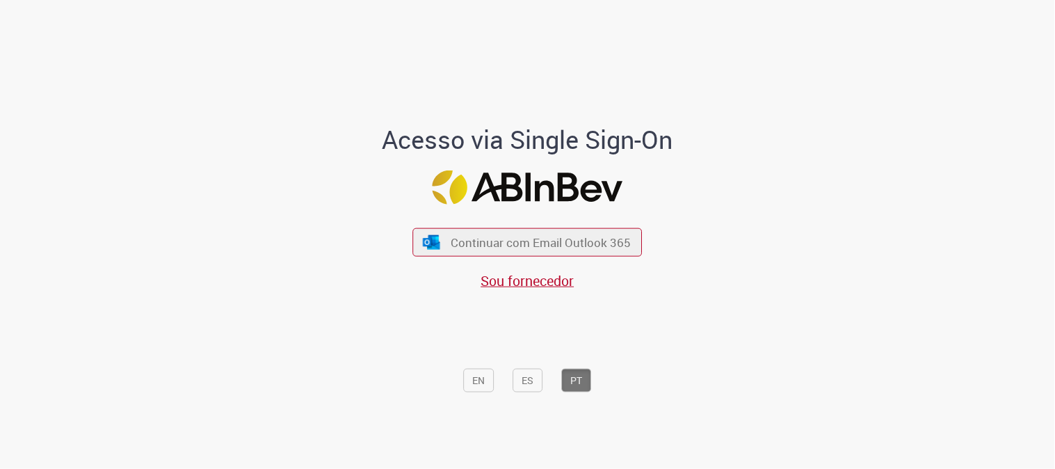 The image size is (1055, 469). I want to click on button: EN, so click(479, 380).